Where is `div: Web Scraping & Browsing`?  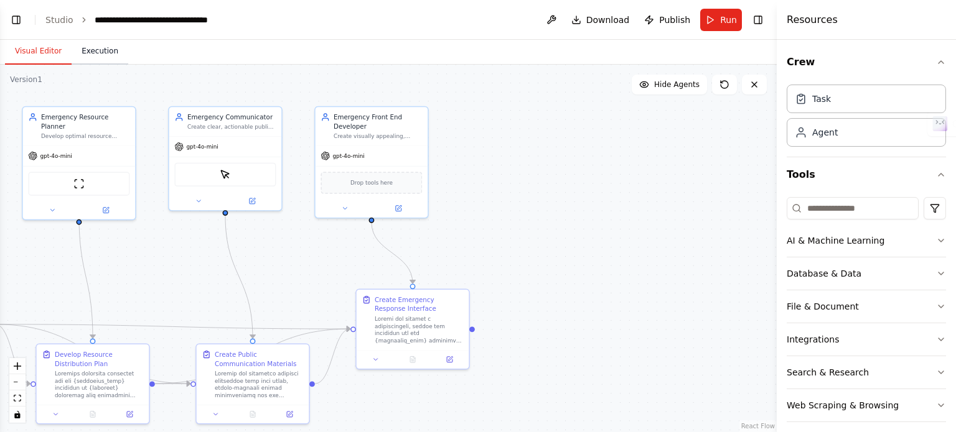 div: Web Scraping & Browsing is located at coordinates (843, 406).